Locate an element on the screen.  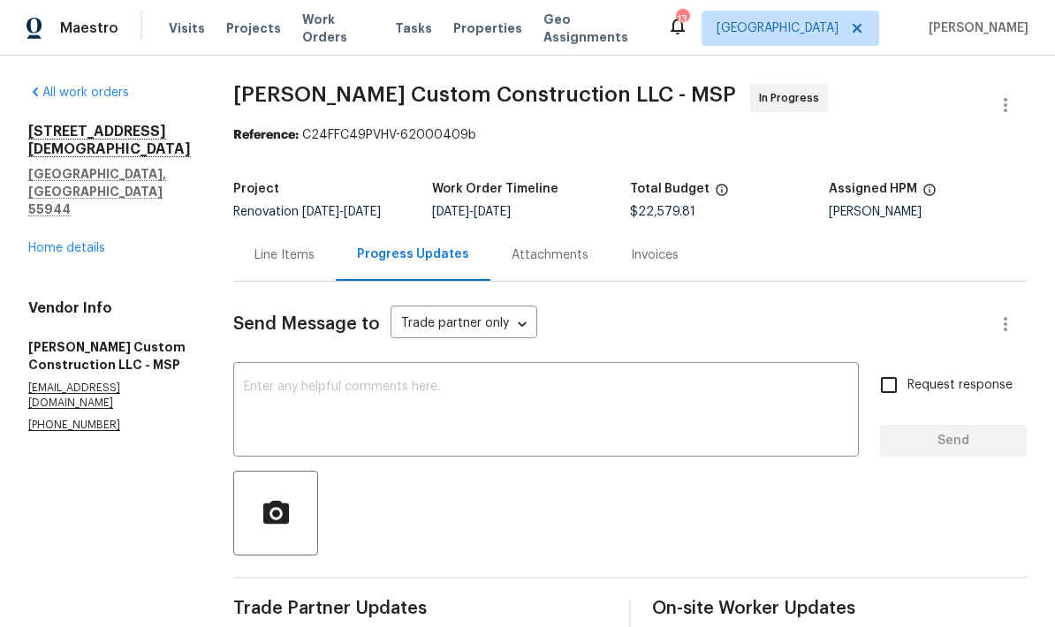
div: 13 is located at coordinates (682, 19).